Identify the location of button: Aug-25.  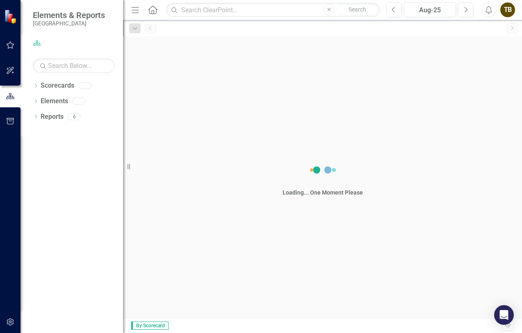
(430, 10).